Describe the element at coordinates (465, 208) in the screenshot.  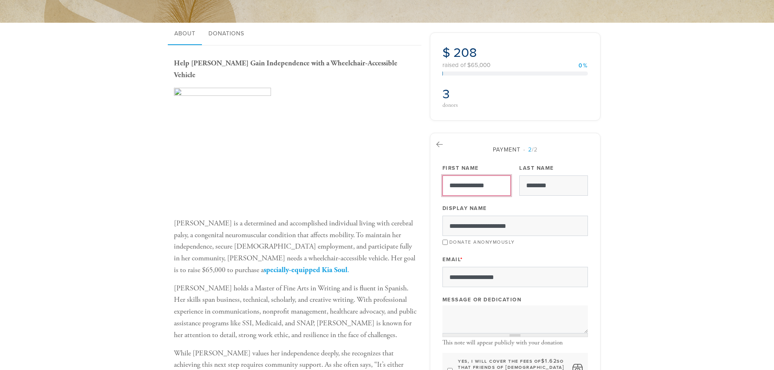
I see `label: Display Name` at that location.